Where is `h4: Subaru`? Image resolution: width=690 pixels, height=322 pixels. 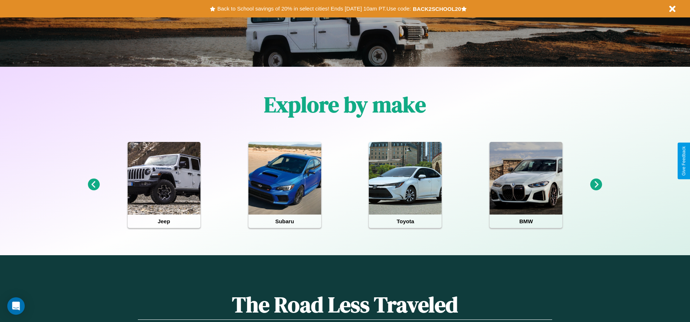
h4: Subaru is located at coordinates (285, 221).